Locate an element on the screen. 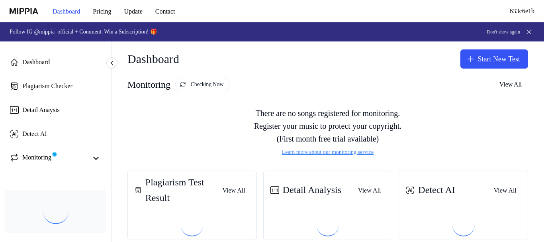 The height and width of the screenshot is (242, 544). div: Plagiarism Checker is located at coordinates (50, 86).